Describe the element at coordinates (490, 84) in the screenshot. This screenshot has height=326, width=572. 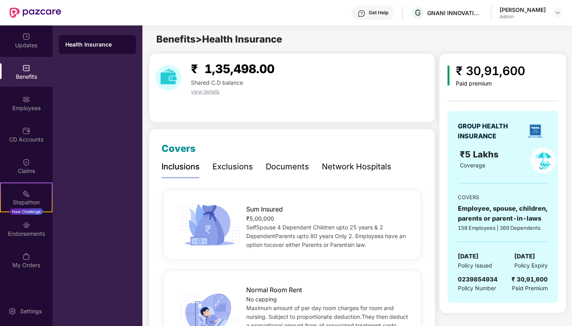
I see `div: Paid premium` at that location.